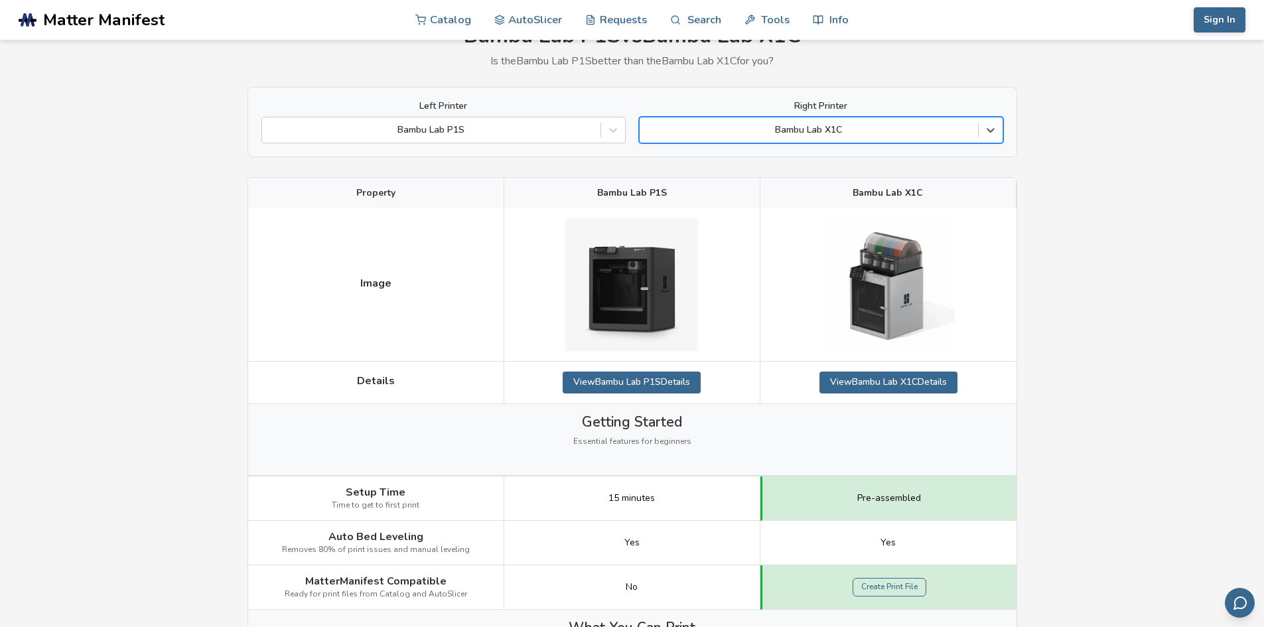 The height and width of the screenshot is (627, 1264). Describe the element at coordinates (443, 106) in the screenshot. I see `label: Left Printer` at that location.